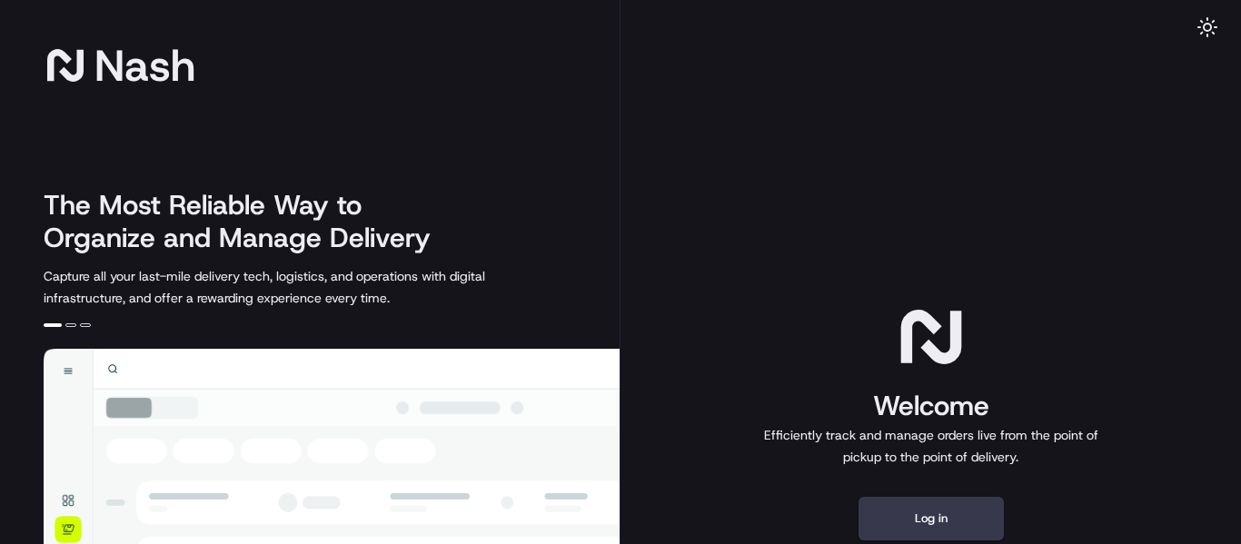 Image resolution: width=1241 pixels, height=544 pixels. What do you see at coordinates (931, 519) in the screenshot?
I see `button: Log in` at bounding box center [931, 519].